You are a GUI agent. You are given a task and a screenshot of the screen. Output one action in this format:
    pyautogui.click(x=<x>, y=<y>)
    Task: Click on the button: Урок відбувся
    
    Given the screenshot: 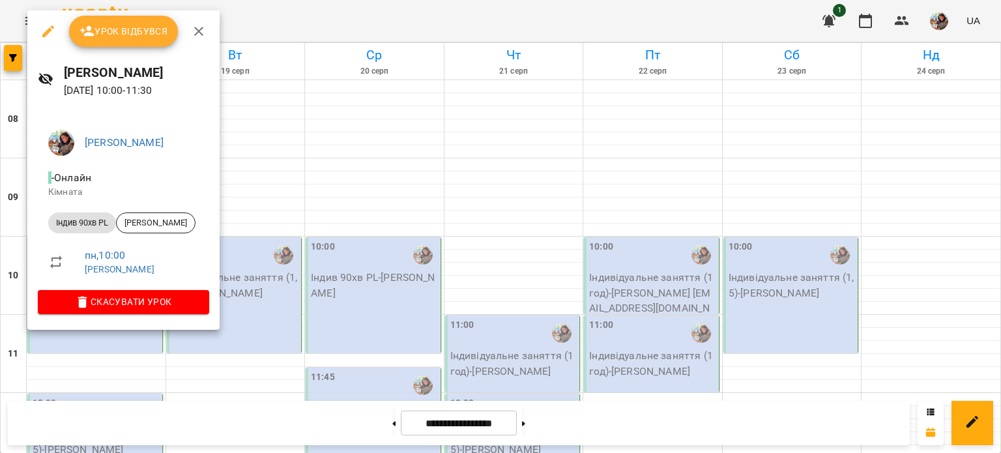 What is the action you would take?
    pyautogui.click(x=124, y=31)
    